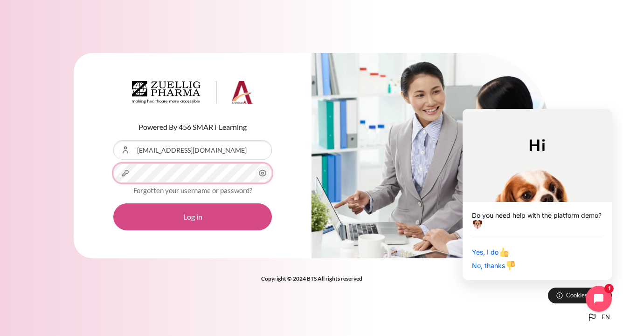 The image size is (623, 336). Describe the element at coordinates (192, 191) in the screenshot. I see `a: Forgotten your username or password?` at that location.